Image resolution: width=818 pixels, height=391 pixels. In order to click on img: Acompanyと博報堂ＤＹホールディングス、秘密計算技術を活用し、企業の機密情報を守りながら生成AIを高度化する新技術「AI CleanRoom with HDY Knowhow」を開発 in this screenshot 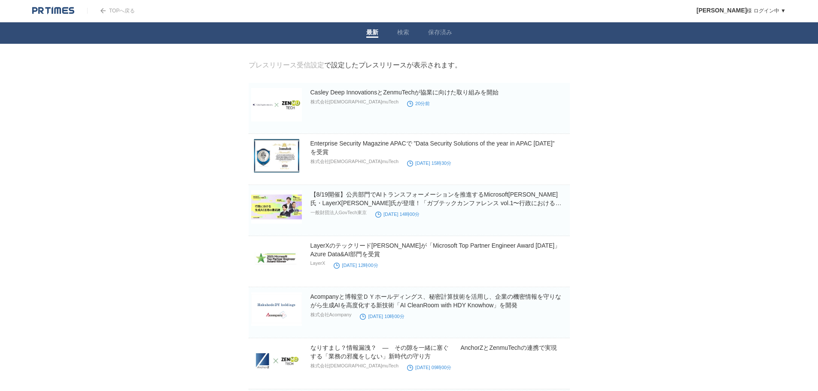, I will do `click(277, 309)`.